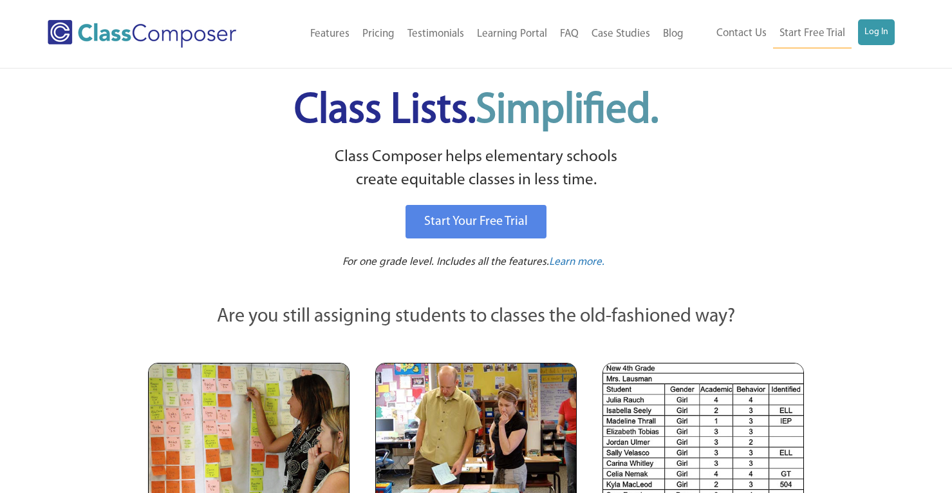 This screenshot has width=952, height=493. I want to click on p: Are you still assigning students to classes the old-fashioned way?, so click(477, 317).